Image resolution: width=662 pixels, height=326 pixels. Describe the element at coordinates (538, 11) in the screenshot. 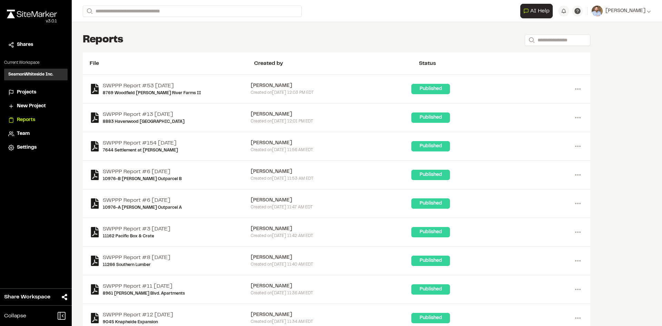

I see `div: Open AI Assistant` at that location.